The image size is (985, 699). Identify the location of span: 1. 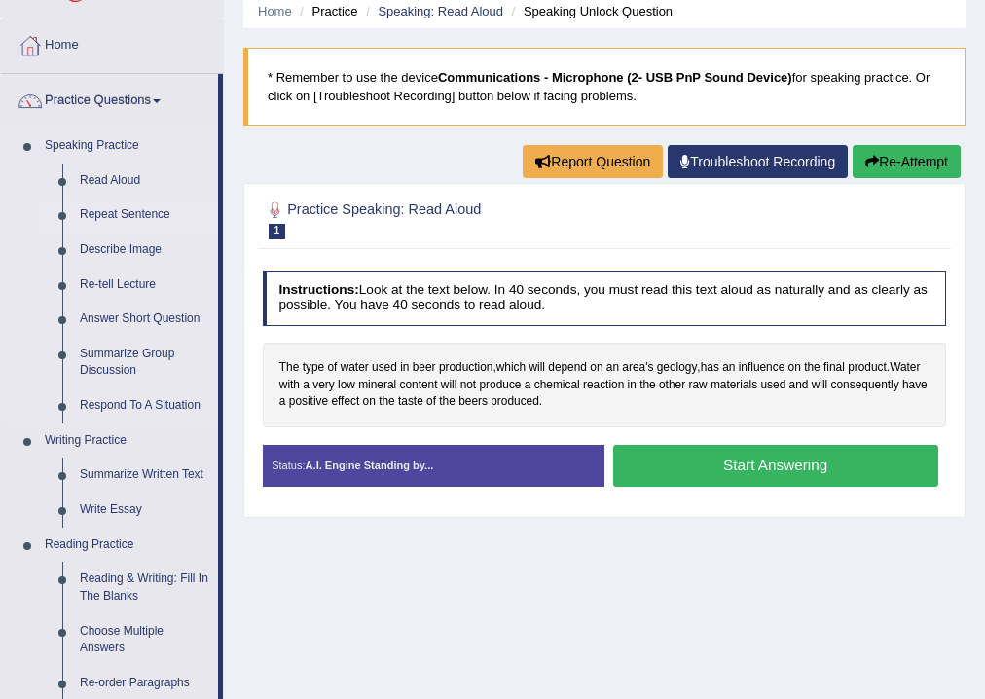
(277, 231).